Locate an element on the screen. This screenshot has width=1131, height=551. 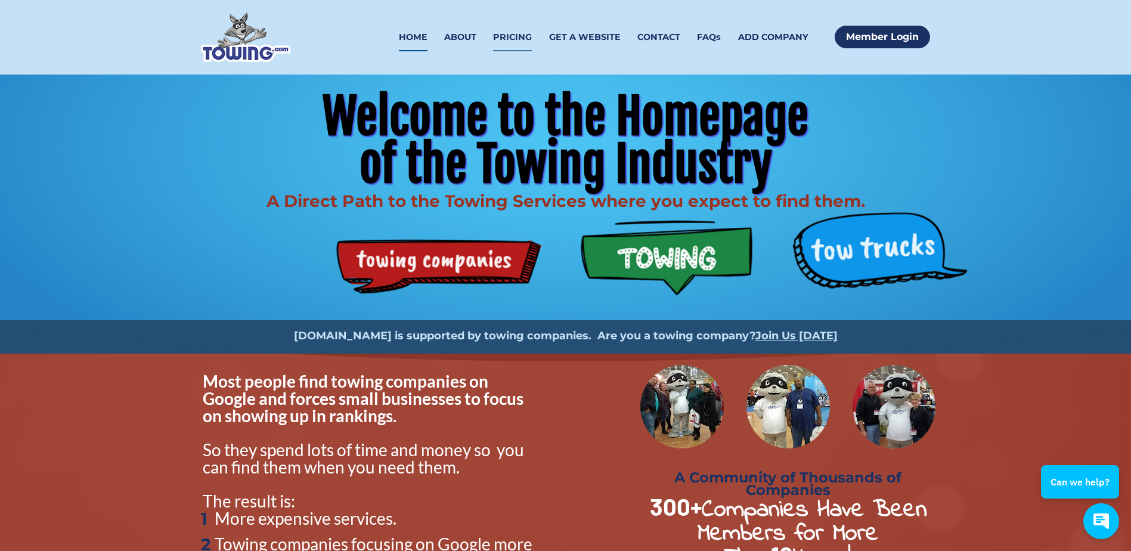
strong: 300+ is located at coordinates (676, 506).